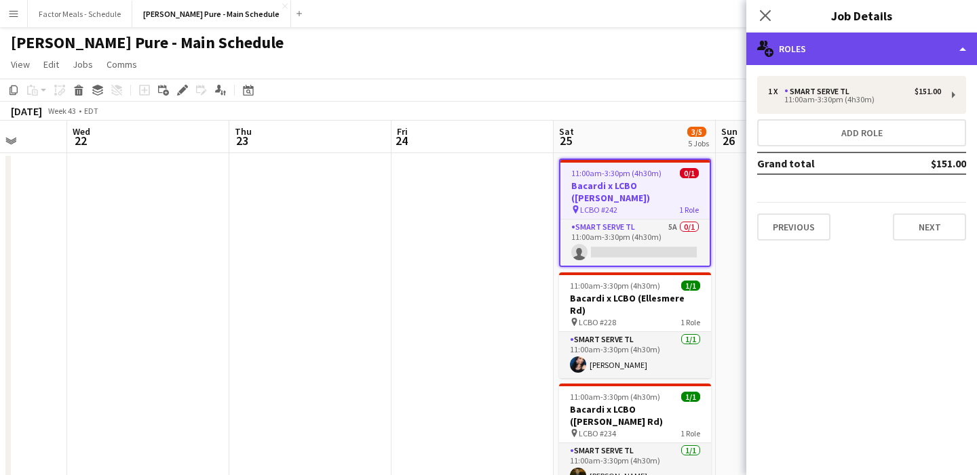 Image resolution: width=977 pixels, height=475 pixels. What do you see at coordinates (635, 326) in the screenshot?
I see `div: 11:00am-3:30pm (4h30m)1/1Bacardi x LCBO (Ellesmere Rd) LCBO #2281 RoleSmart Serve TL1/111:00am-3:...` at bounding box center [635, 326].